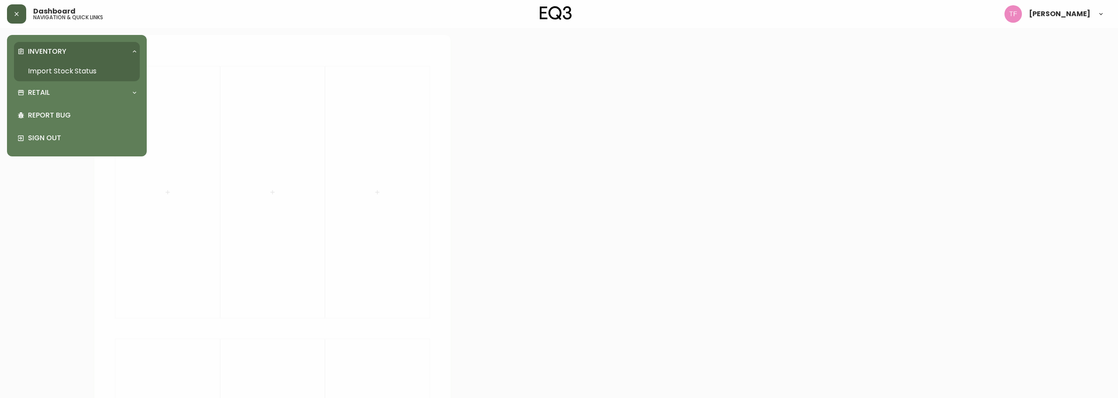  Describe the element at coordinates (77, 52) in the screenshot. I see `div: Inventory` at that location.